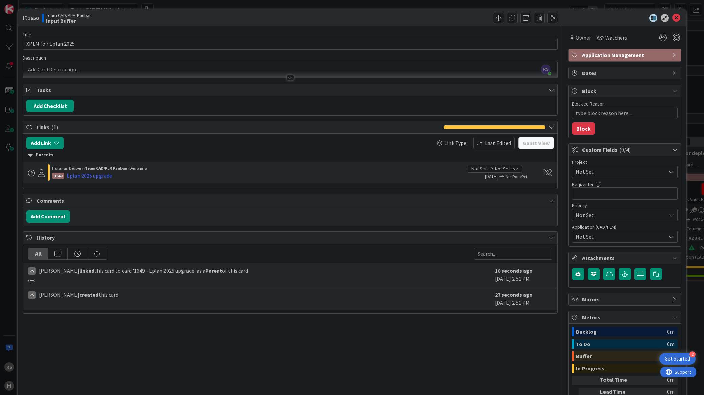 The width and height of the screenshot is (704, 395). I want to click on div: In Progress, so click(622, 369).